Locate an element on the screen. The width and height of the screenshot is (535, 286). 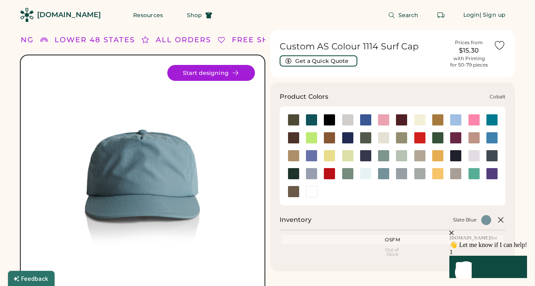
span: 1 is located at coordinates (49, 68).